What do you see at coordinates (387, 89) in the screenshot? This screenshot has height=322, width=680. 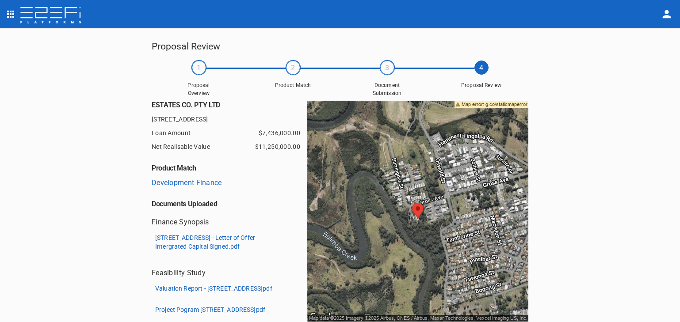 I see `span: Document Submission` at bounding box center [387, 89].